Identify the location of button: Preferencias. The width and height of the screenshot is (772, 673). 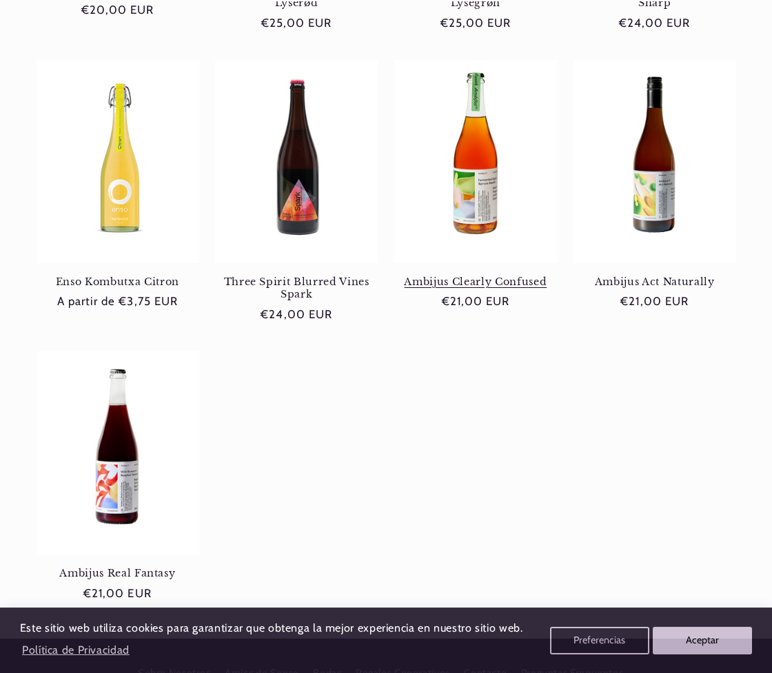
(600, 641).